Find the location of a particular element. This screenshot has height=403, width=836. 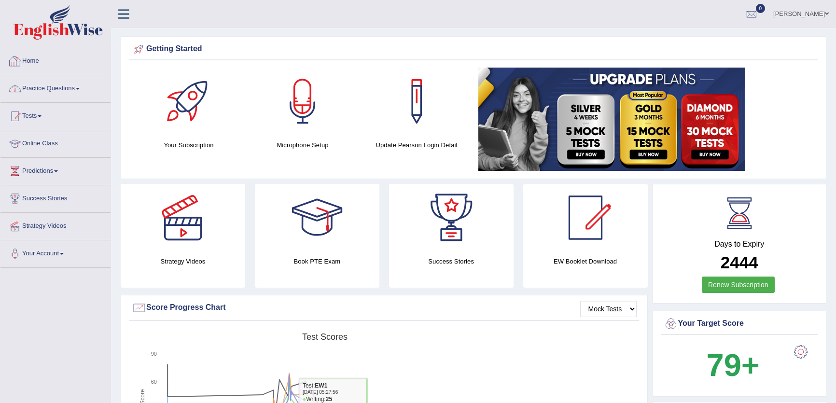

a: Success Stories is located at coordinates (56, 197).